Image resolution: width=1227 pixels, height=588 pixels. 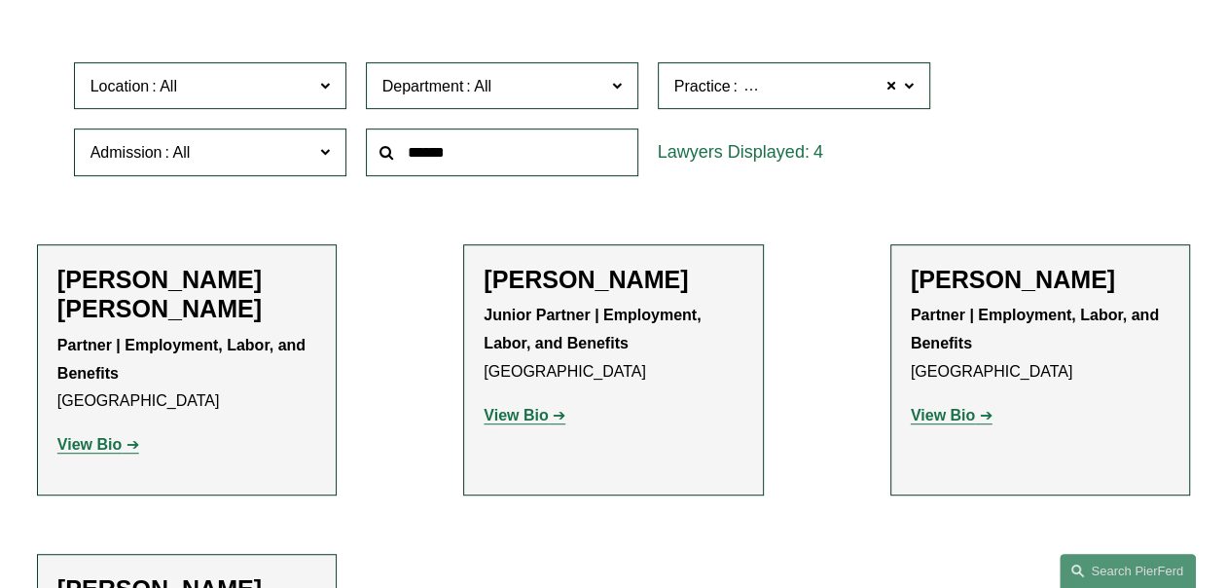 I want to click on span: Immigration and Naturalization, so click(x=846, y=87).